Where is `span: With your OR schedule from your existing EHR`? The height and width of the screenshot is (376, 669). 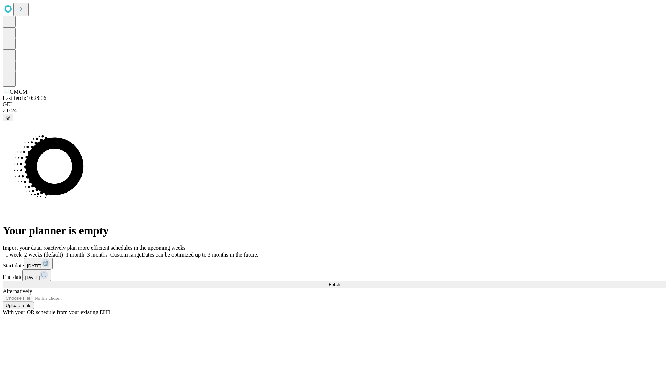 span: With your OR schedule from your existing EHR is located at coordinates (57, 312).